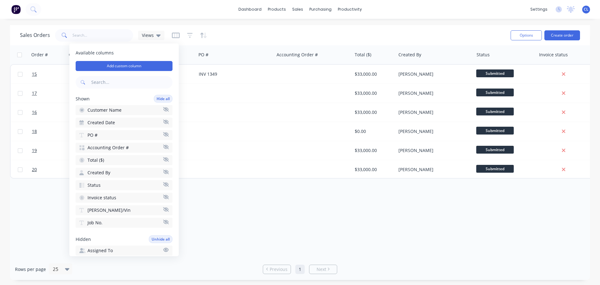  Describe the element at coordinates (39, 55) in the screenshot. I see `div: Order #` at that location.